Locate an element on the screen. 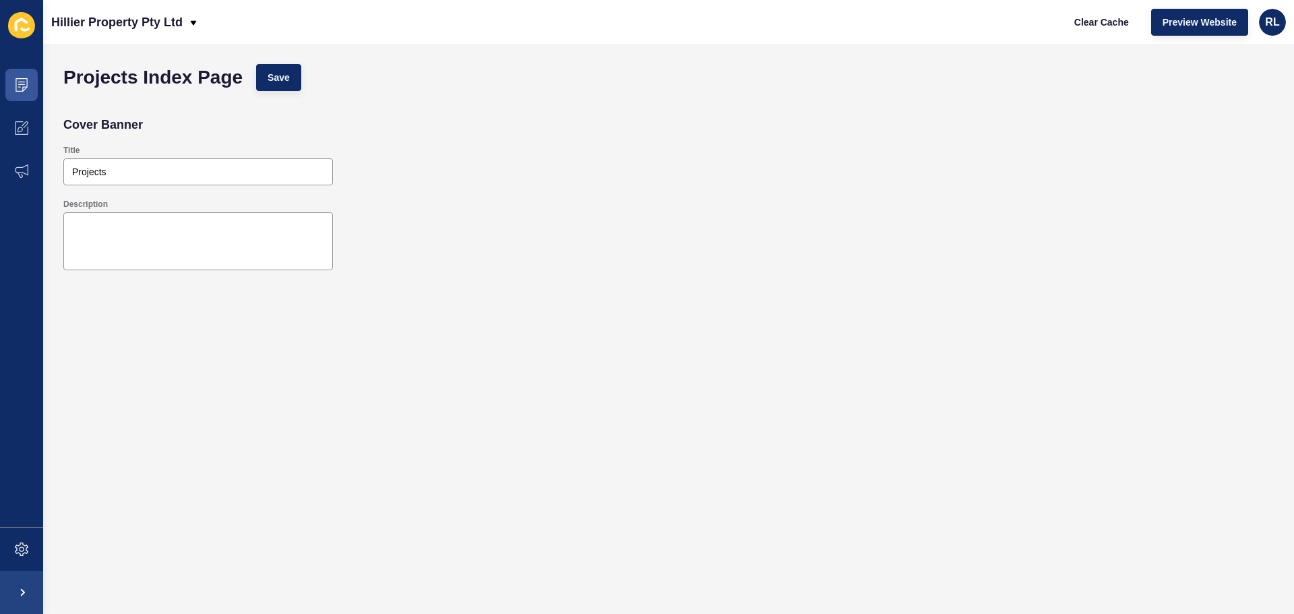 The image size is (1294, 614). label: Title is located at coordinates (71, 150).